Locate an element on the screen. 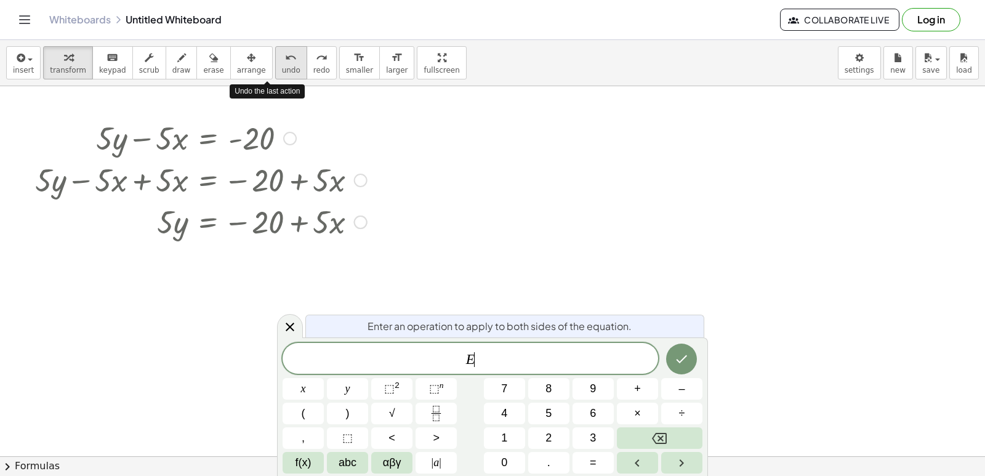 The image size is (985, 476). button: Toggle navigation is located at coordinates (25, 20).